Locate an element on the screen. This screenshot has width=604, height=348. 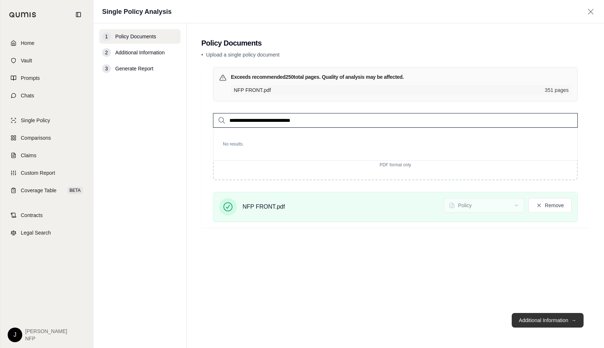
a: Legal Search is located at coordinates (47, 233).